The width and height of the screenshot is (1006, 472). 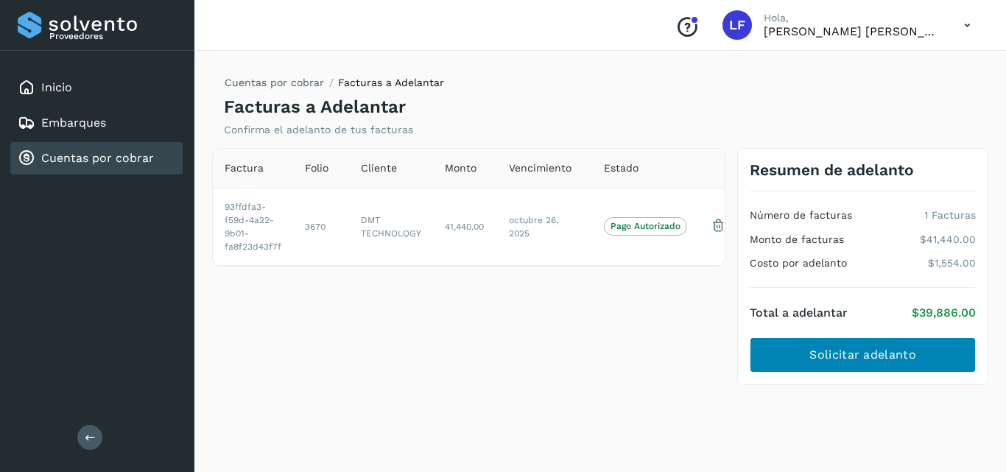 What do you see at coordinates (798, 263) in the screenshot?
I see `h4: Costo por adelanto` at bounding box center [798, 263].